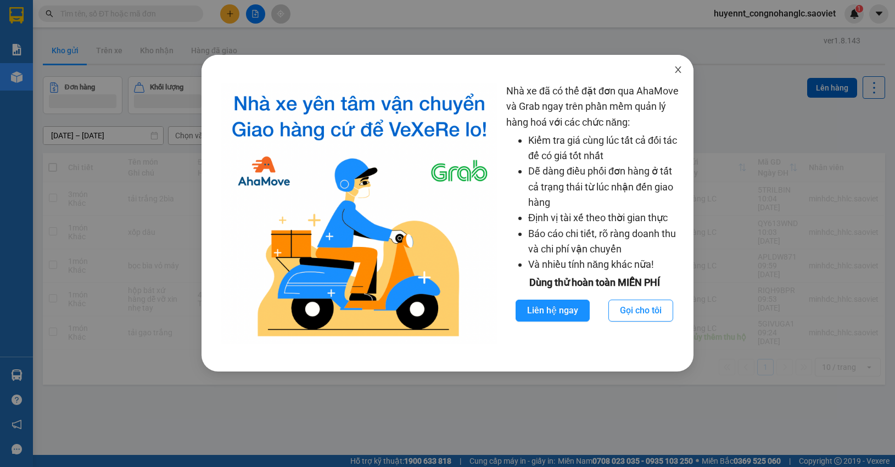 The image size is (895, 467). What do you see at coordinates (552, 311) in the screenshot?
I see `button: Liên hệ ngay` at bounding box center [552, 311].